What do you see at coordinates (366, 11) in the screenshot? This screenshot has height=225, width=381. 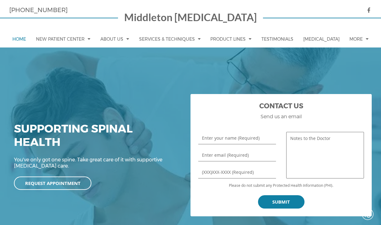 I see `a: icon facebook` at bounding box center [366, 11].